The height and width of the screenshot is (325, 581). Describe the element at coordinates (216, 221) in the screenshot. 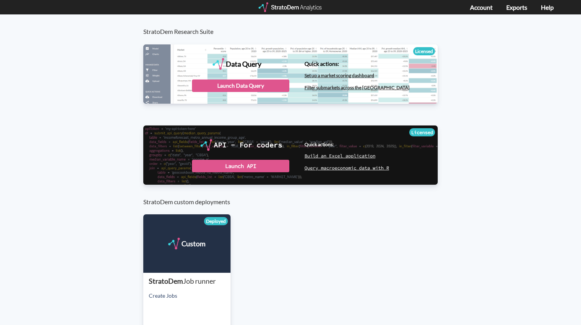

I see `div: Deployed` at that location.